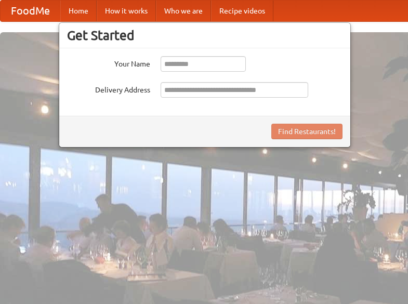  I want to click on a: How it works, so click(126, 11).